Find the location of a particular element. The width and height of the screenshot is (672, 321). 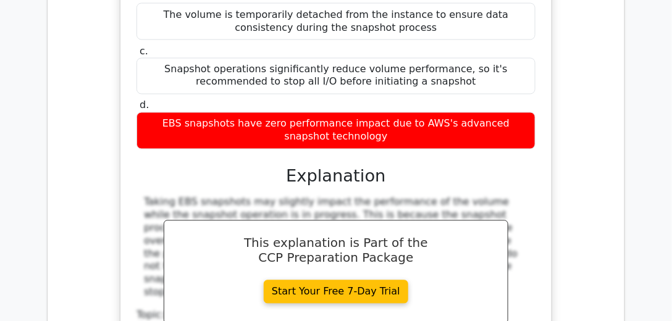

div: Snapshot operations significantly reduce volume performance, so it's recommended to stop all I/O ... is located at coordinates (336, 77).